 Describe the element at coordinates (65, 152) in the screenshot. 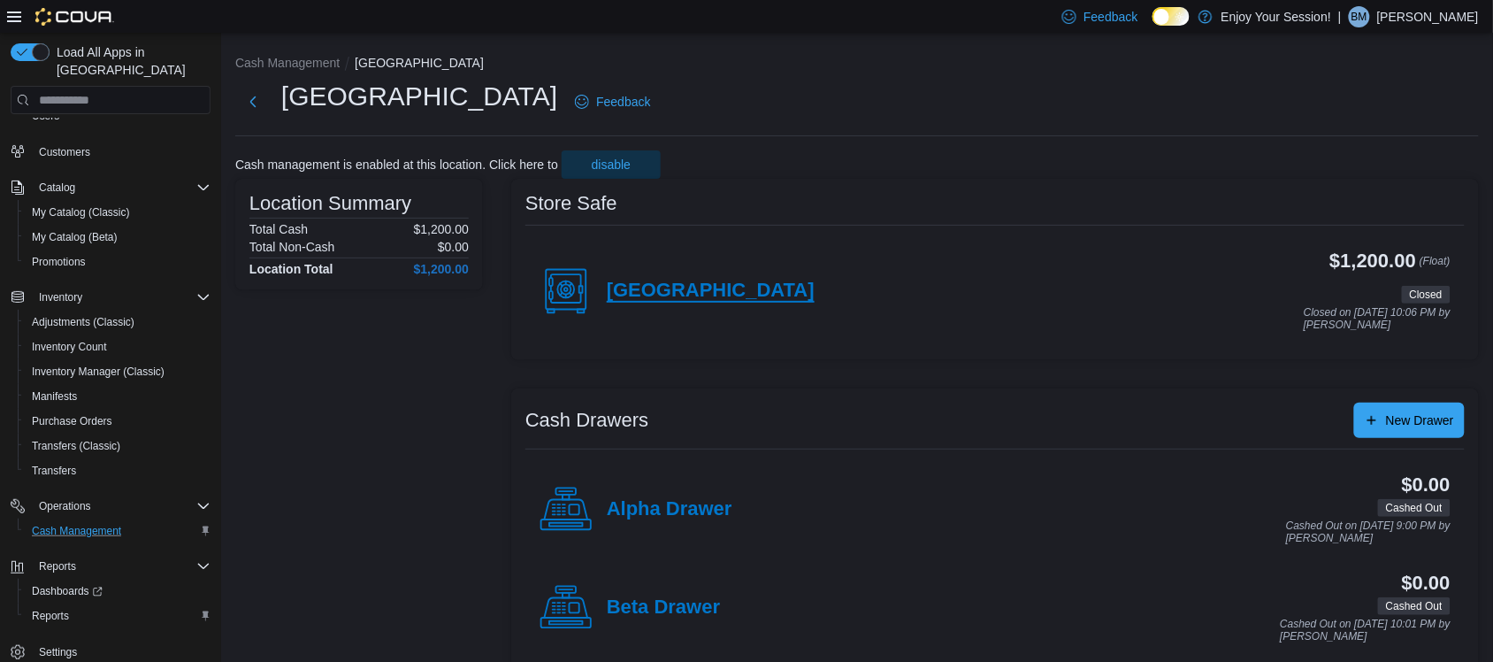

I see `a: Customers` at that location.